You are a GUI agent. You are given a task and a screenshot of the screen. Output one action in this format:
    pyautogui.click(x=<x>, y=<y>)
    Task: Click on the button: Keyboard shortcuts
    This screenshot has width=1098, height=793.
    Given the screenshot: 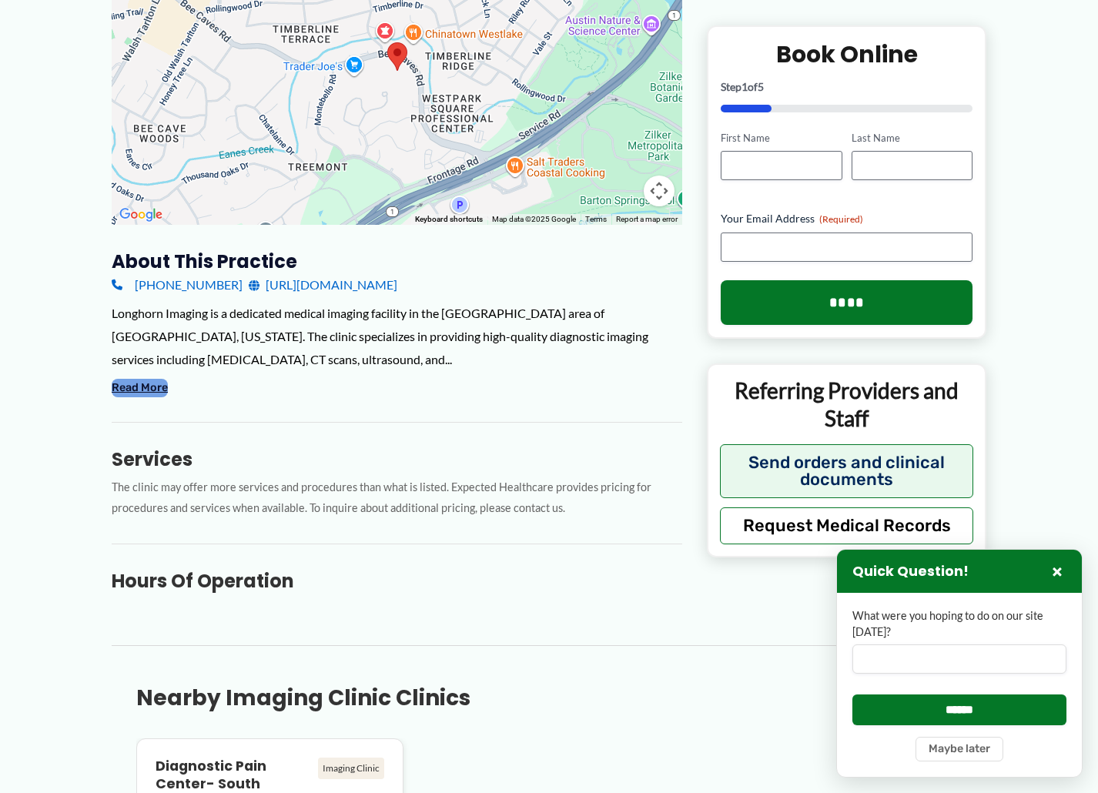 What is the action you would take?
    pyautogui.click(x=449, y=220)
    